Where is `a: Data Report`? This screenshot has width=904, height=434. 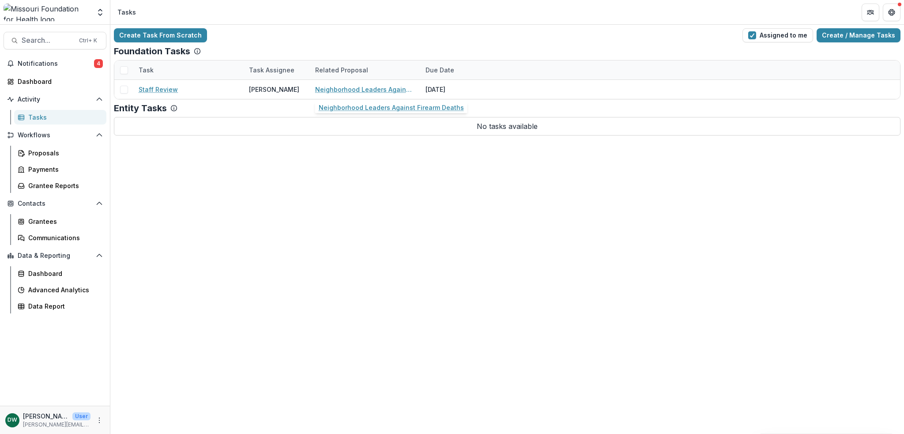 a: Data Report is located at coordinates (60, 306).